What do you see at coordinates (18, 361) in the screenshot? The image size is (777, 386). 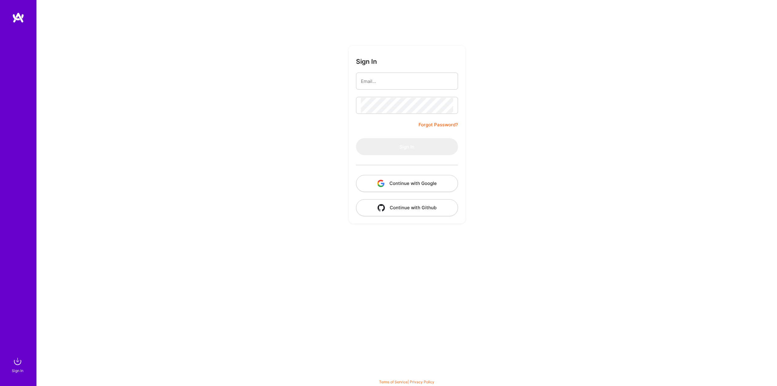 I see `img: sign in` at bounding box center [18, 361].